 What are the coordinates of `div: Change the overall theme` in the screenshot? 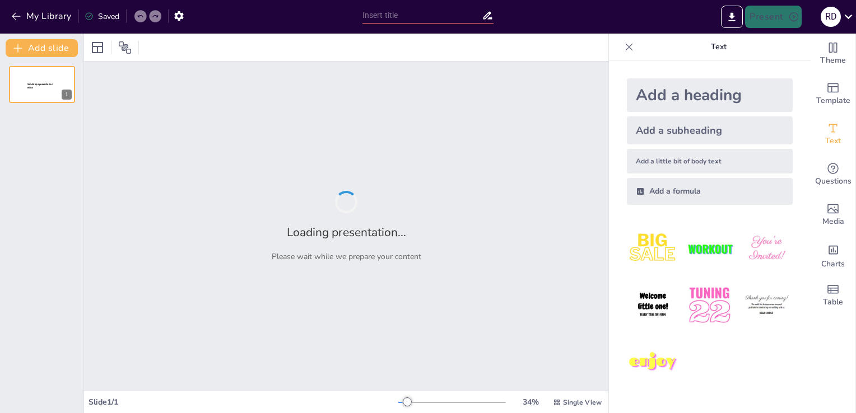 It's located at (833, 54).